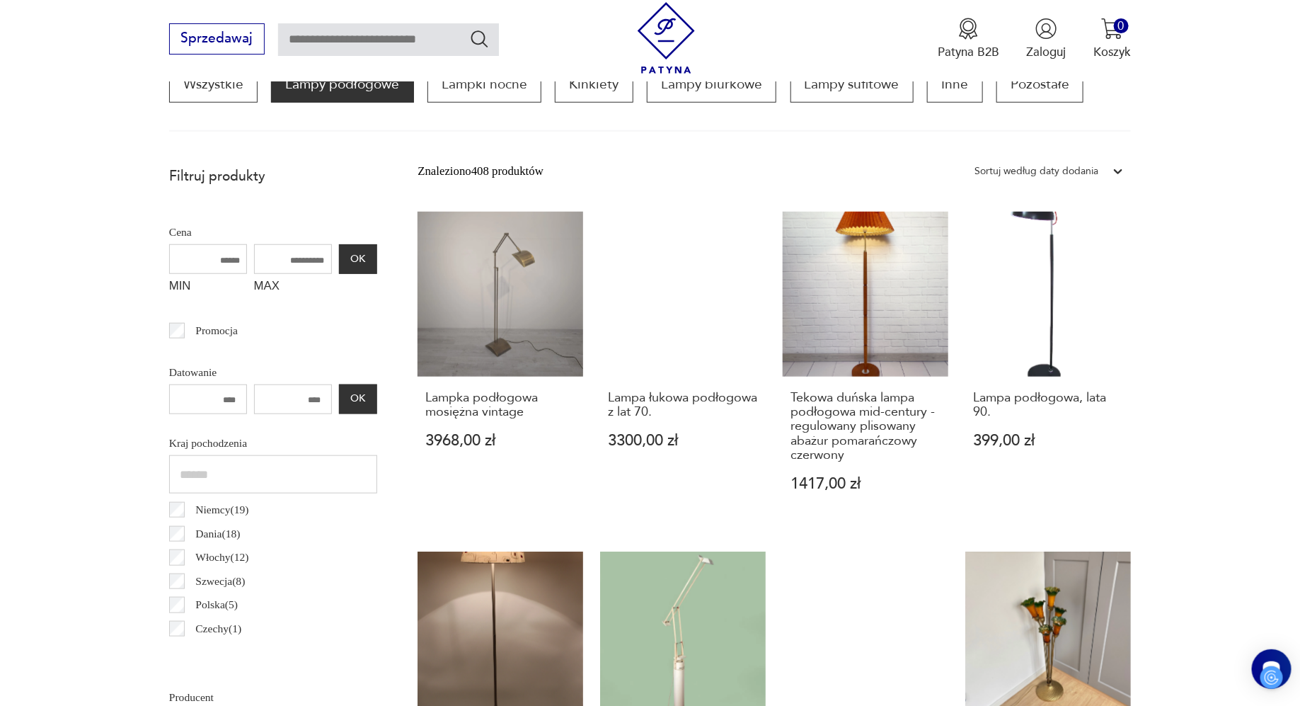 The width and height of the screenshot is (1300, 706). What do you see at coordinates (293, 287) in the screenshot?
I see `label: MAX` at bounding box center [293, 287].